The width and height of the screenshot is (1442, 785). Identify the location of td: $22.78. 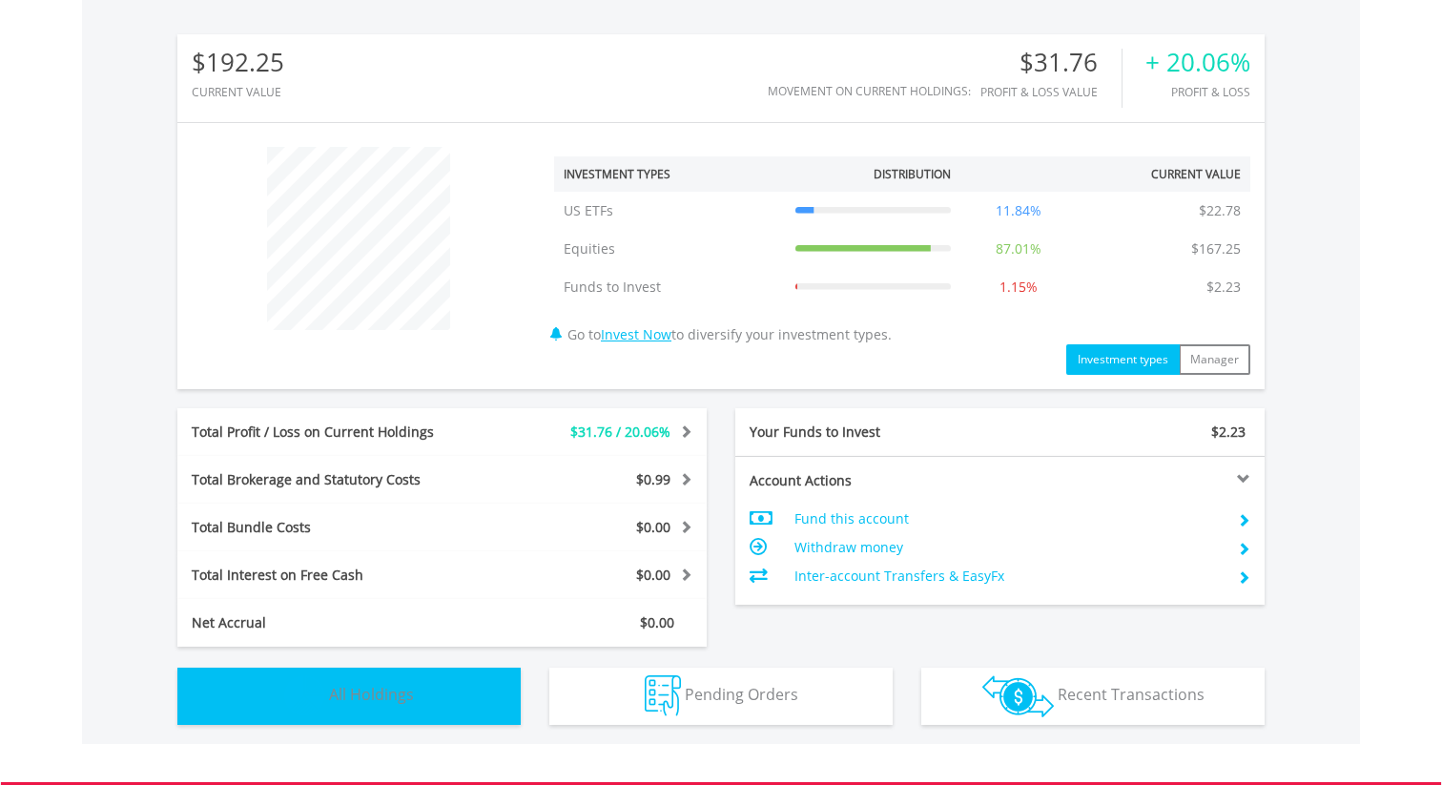
(1219, 211).